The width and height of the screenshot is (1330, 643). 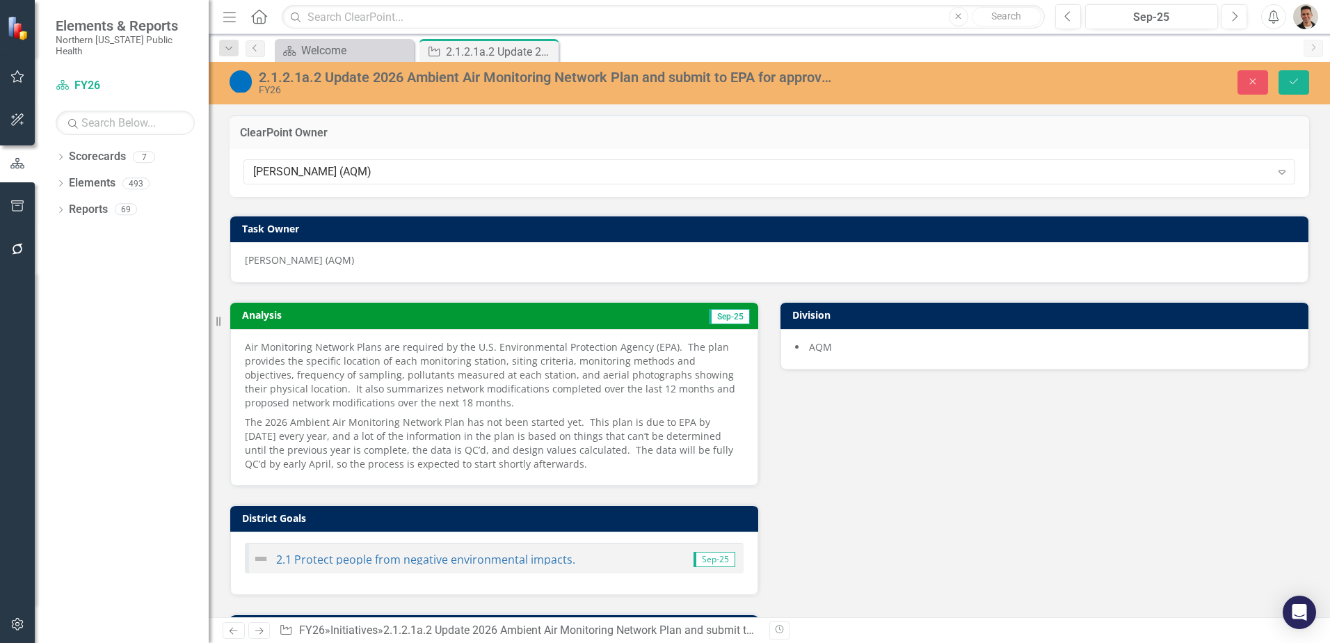 I want to click on p: Air Monitoring Network Plans are required by the U.S. Environmental Protection Agency (EPA). The ..., so click(x=494, y=376).